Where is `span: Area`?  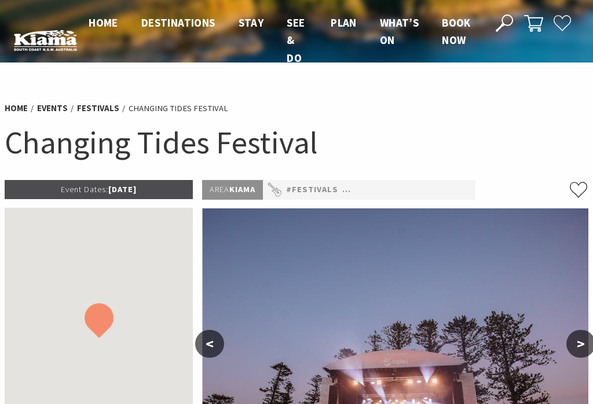
span: Area is located at coordinates (219, 189).